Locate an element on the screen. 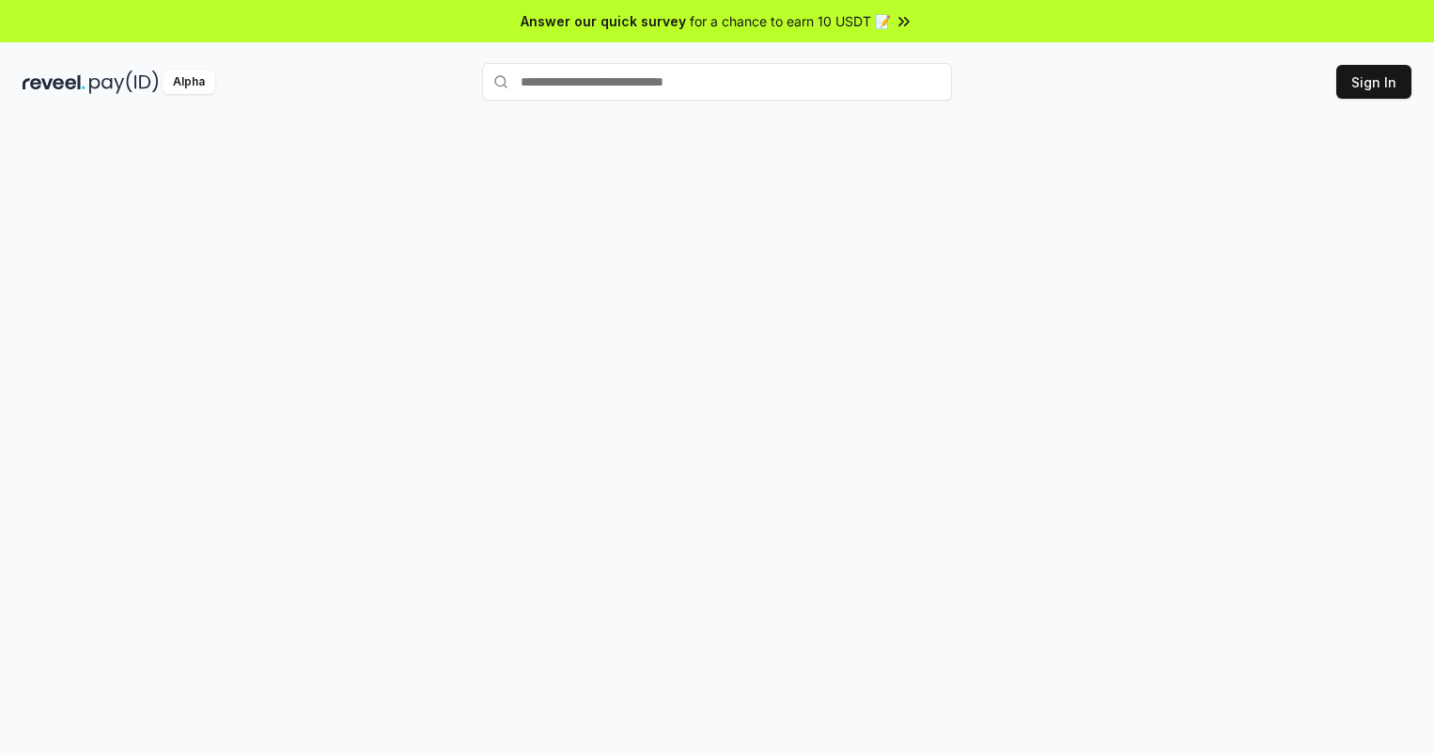 Image resolution: width=1434 pixels, height=755 pixels. span: Answer our quick survey is located at coordinates (603, 21).